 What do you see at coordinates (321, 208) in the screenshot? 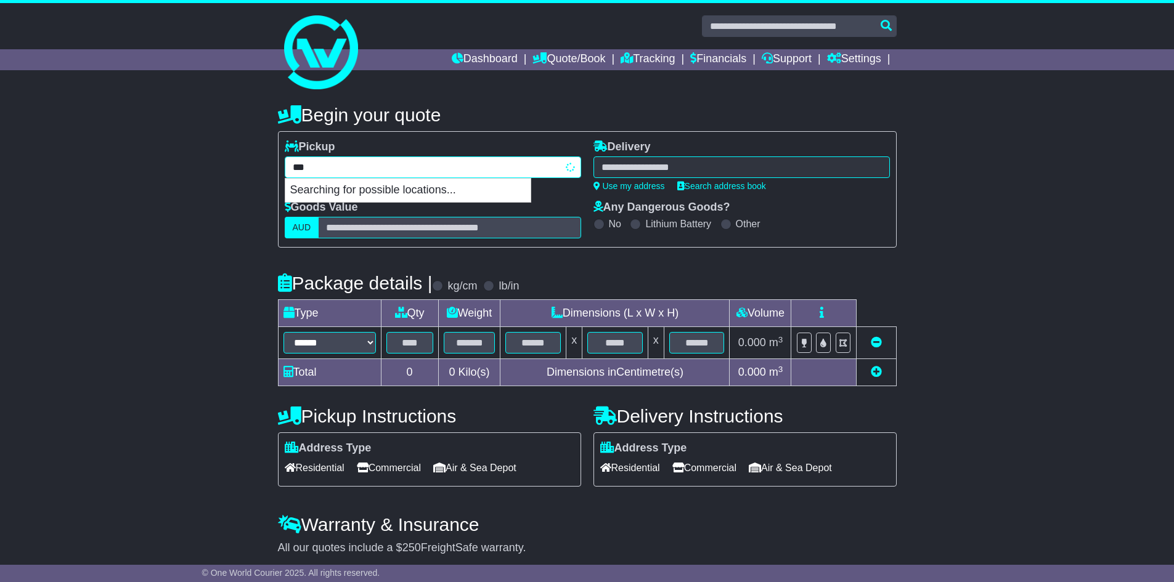
I see `label: Goods Value` at bounding box center [321, 208].